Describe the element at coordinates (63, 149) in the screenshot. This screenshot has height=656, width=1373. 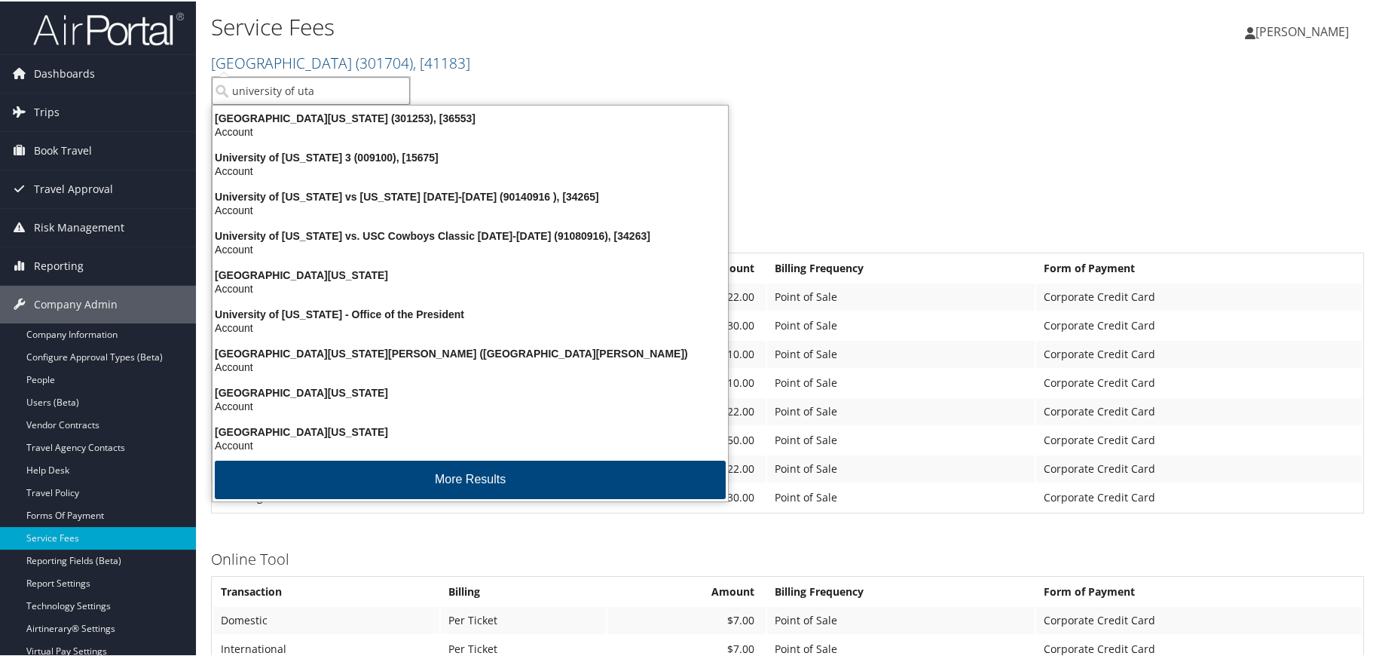
I see `span: Book Travel` at that location.